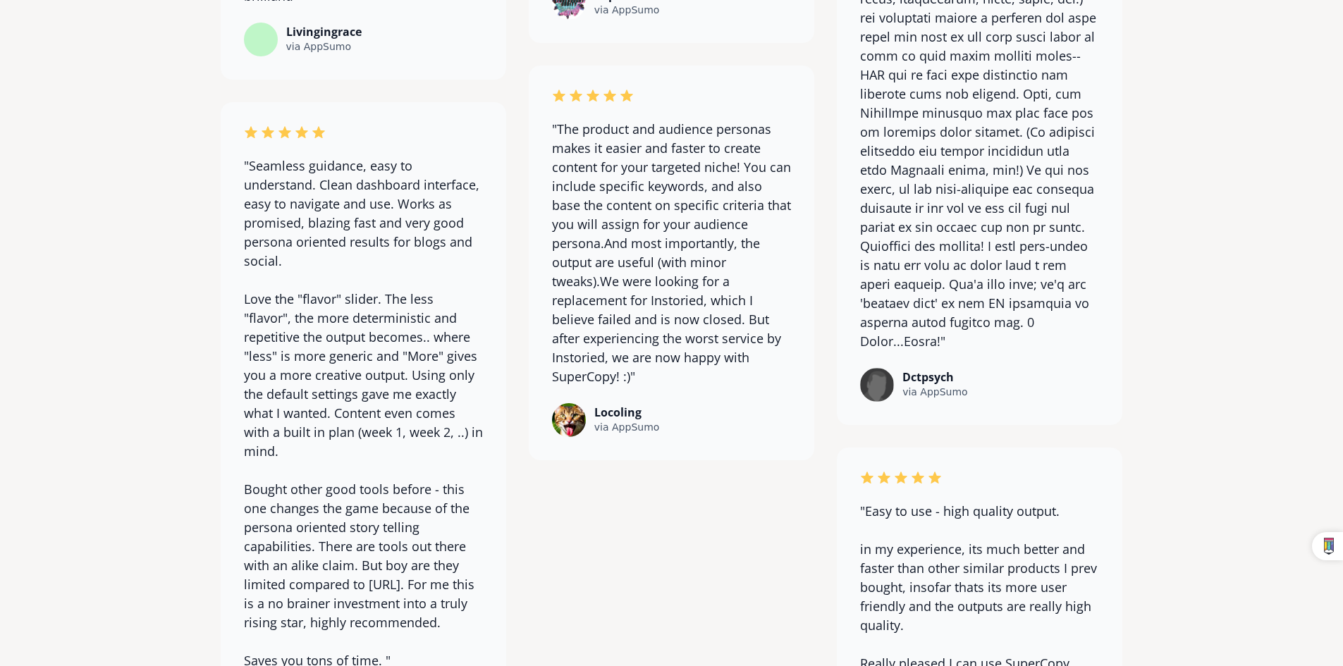 This screenshot has width=1343, height=666. I want to click on div: "The product and audience personas makes it easier and faster to create content for your targeted..., so click(671, 253).